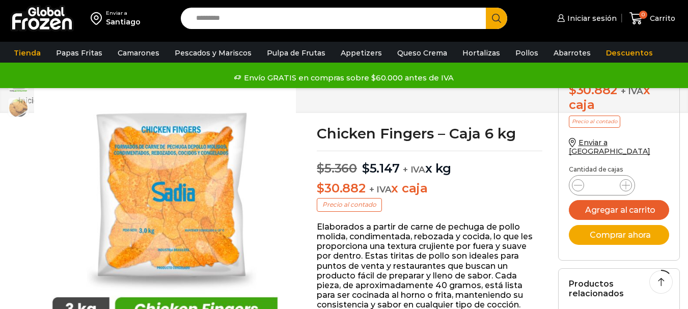  I want to click on span: Carrito, so click(661, 18).